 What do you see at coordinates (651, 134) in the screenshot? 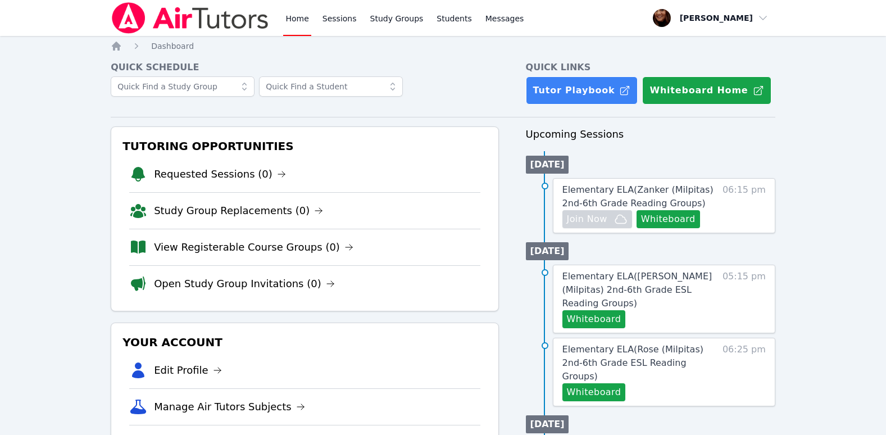
I see `h3: Upcoming Sessions` at bounding box center [651, 134].